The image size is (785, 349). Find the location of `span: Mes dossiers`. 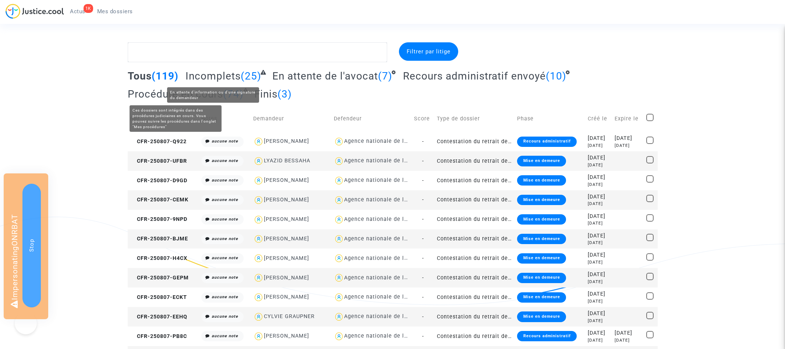

span: Mes dossiers is located at coordinates (115, 11).